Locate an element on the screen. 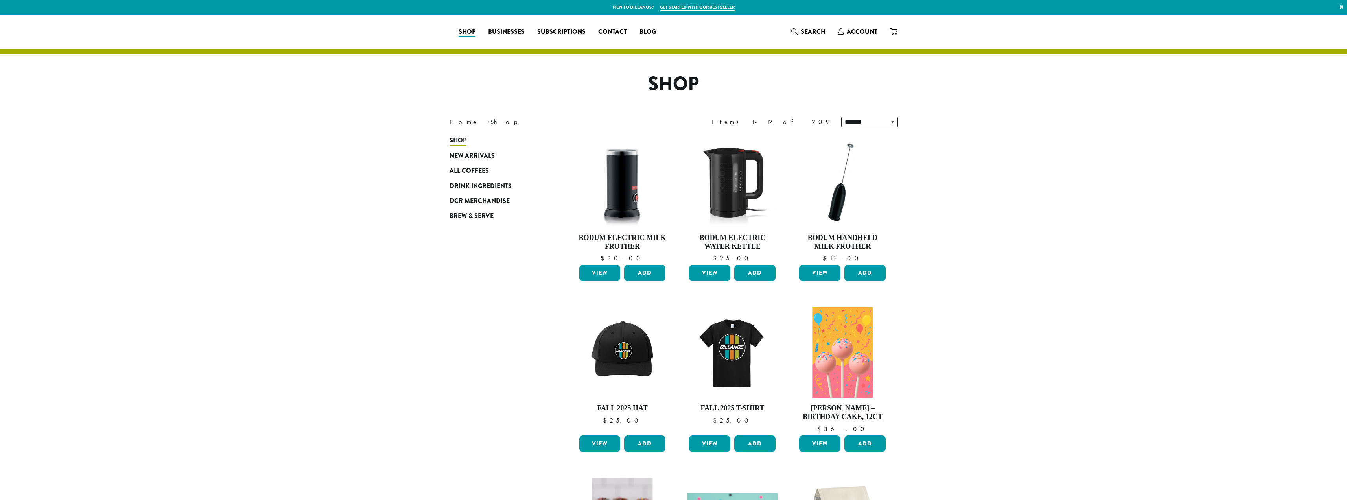  a: DCR Merchandise is located at coordinates (497, 201).